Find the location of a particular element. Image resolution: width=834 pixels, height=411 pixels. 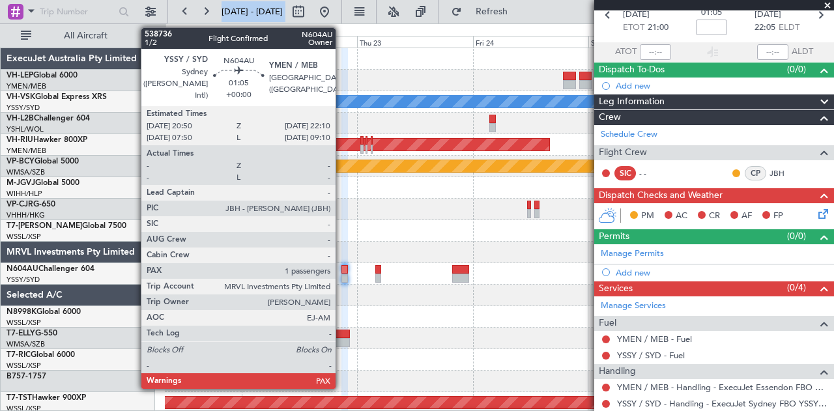

a: VH-L2BChallenger 604 is located at coordinates (48, 119).